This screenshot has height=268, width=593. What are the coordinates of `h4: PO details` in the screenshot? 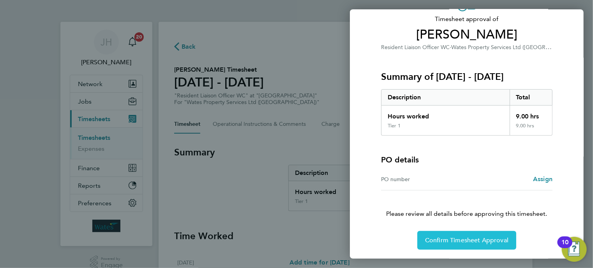 It's located at (400, 160).